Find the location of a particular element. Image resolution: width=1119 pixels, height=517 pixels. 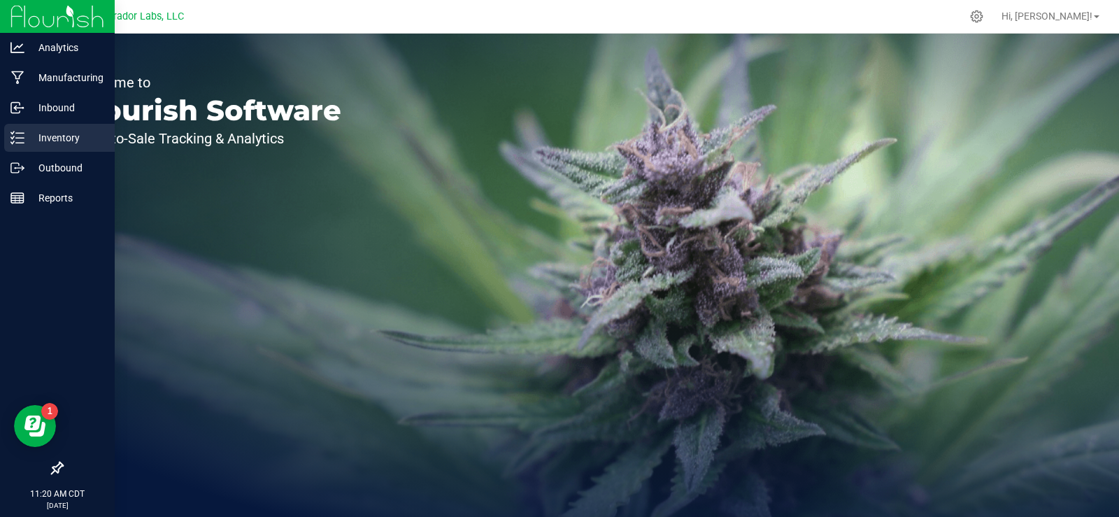

p: Analytics is located at coordinates (66, 48).